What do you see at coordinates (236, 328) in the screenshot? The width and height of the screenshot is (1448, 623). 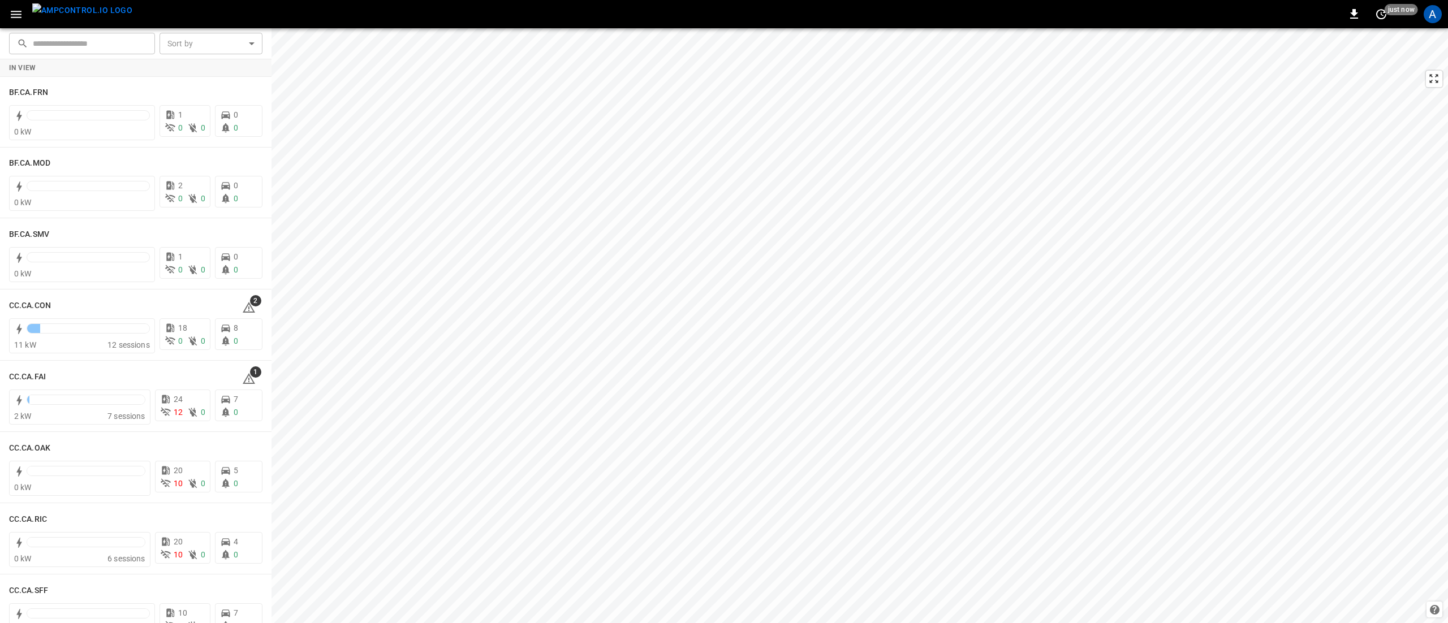 I see `span: 8` at bounding box center [236, 328].